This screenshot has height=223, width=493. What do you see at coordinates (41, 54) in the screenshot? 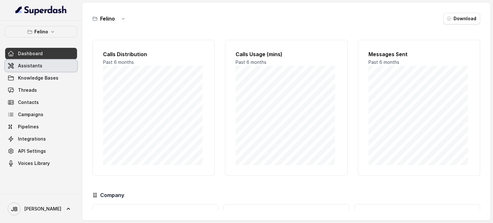
I see `a: Dashboard` at bounding box center [41, 54].